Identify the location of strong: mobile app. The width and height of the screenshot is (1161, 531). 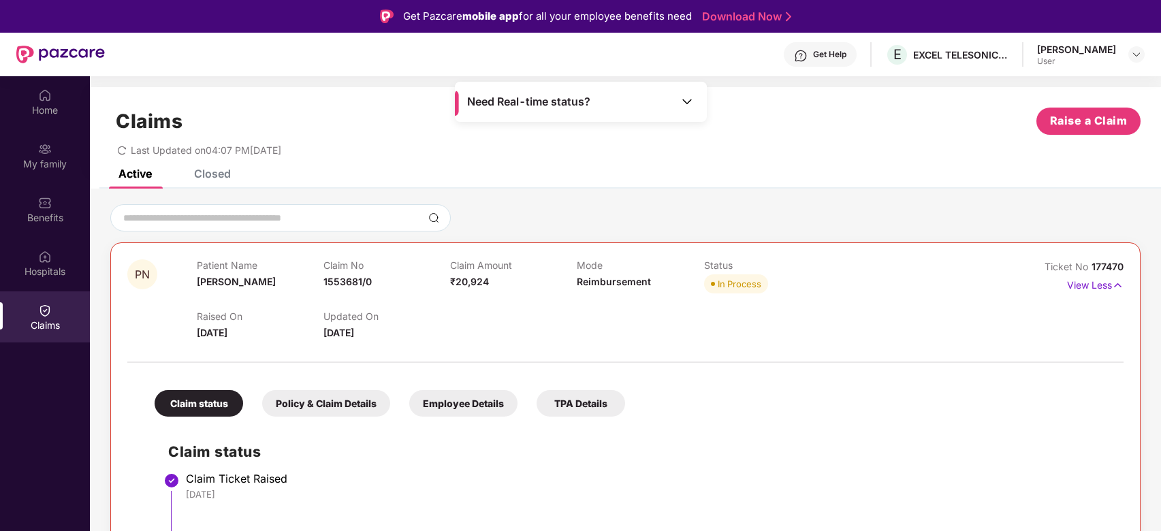
(490, 16).